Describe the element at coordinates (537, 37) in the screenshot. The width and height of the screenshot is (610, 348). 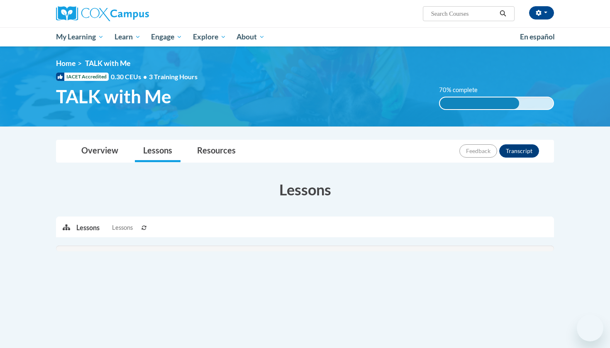
I see `a: En español` at that location.